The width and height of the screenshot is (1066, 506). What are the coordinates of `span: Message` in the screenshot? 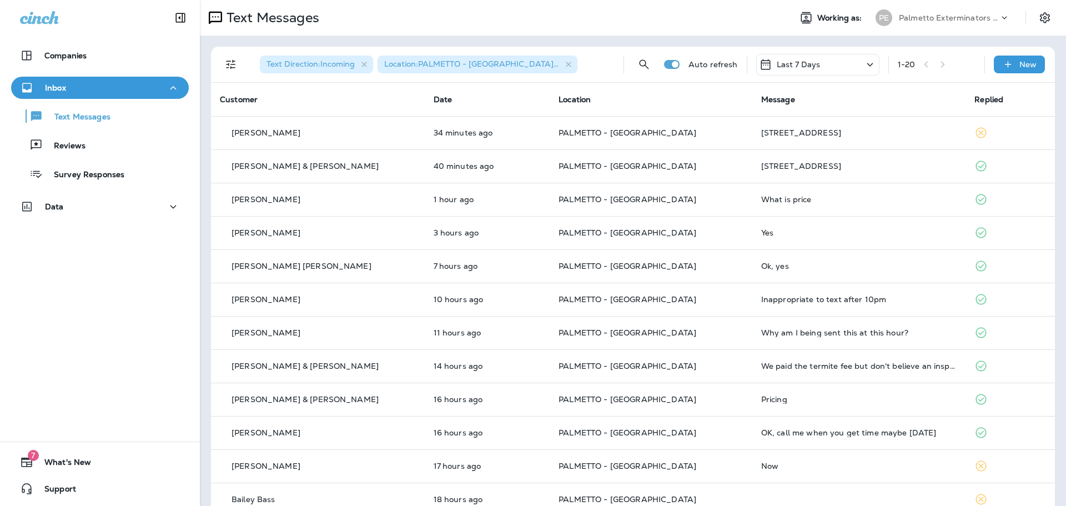 It's located at (778, 99).